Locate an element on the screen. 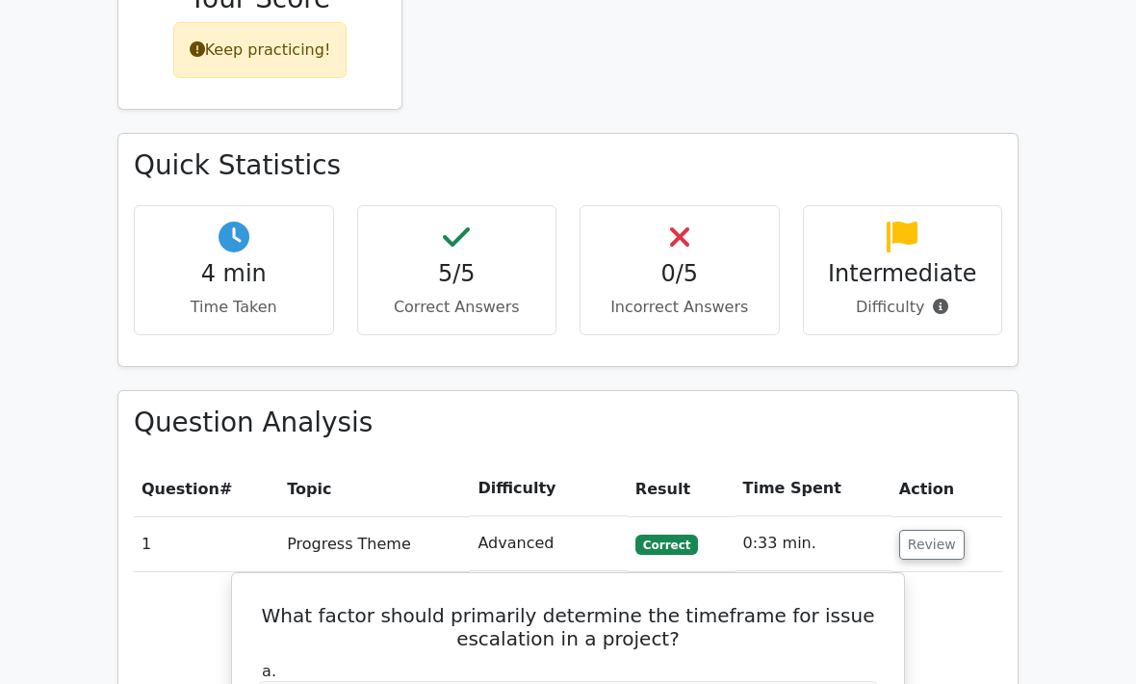 The image size is (1136, 684). p: Time Taken is located at coordinates (234, 308).